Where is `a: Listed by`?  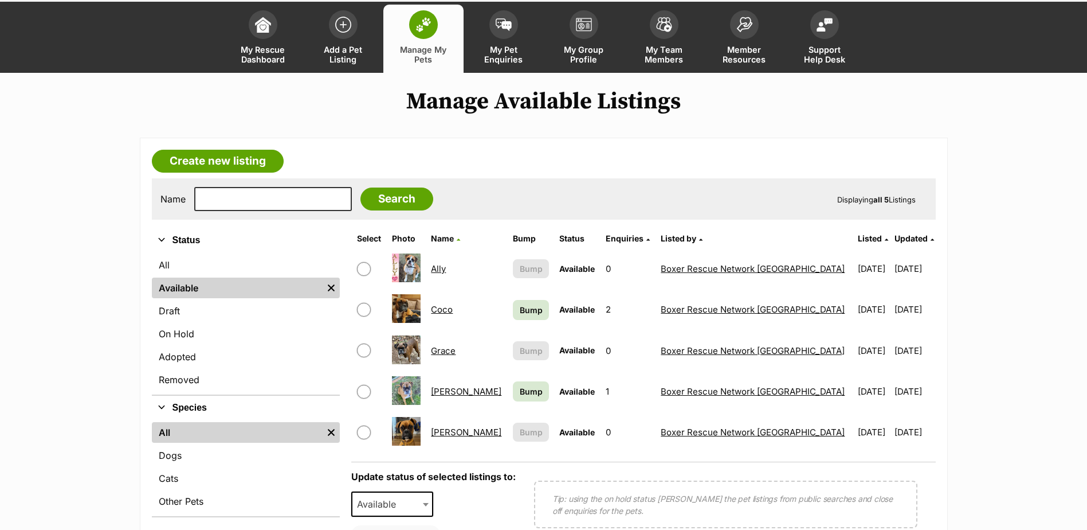
a: Listed by is located at coordinates (681, 238).